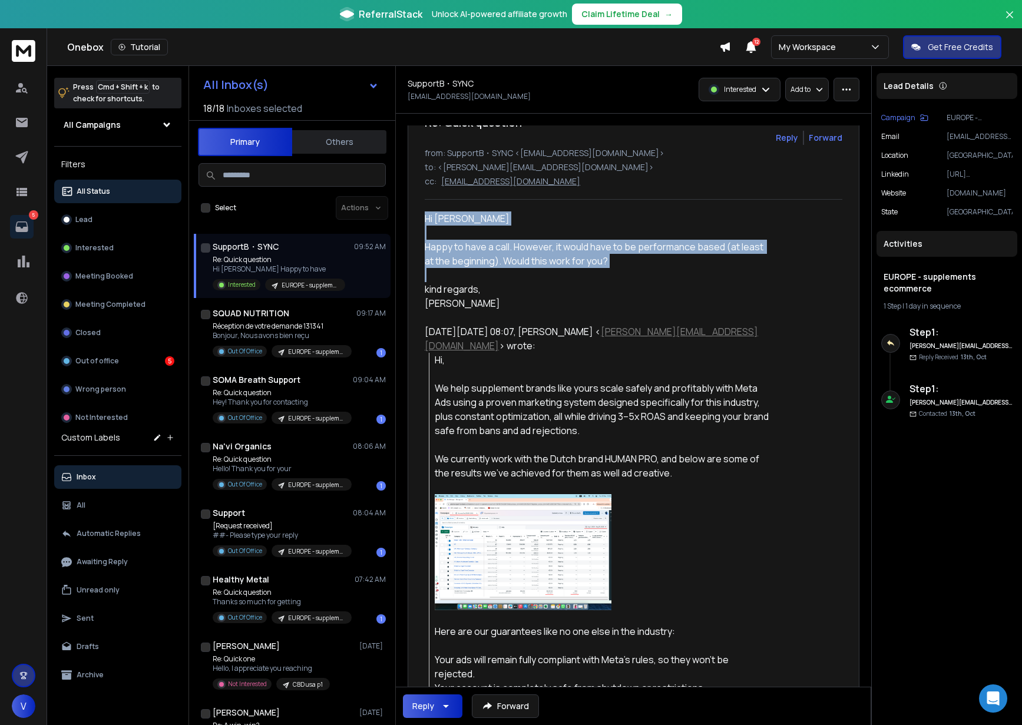  What do you see at coordinates (339, 142) in the screenshot?
I see `button: Others` at bounding box center [339, 142].